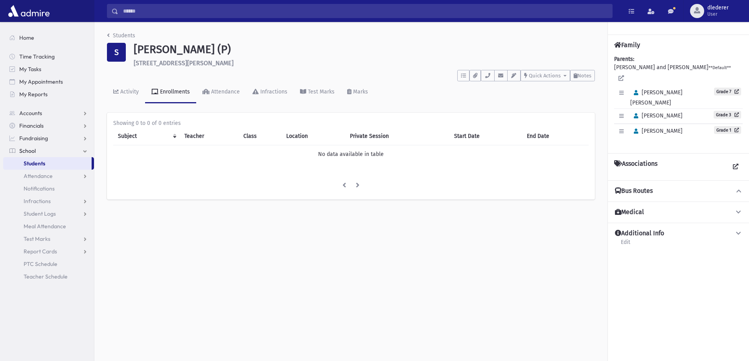  I want to click on th: Start Date, so click(485, 136).